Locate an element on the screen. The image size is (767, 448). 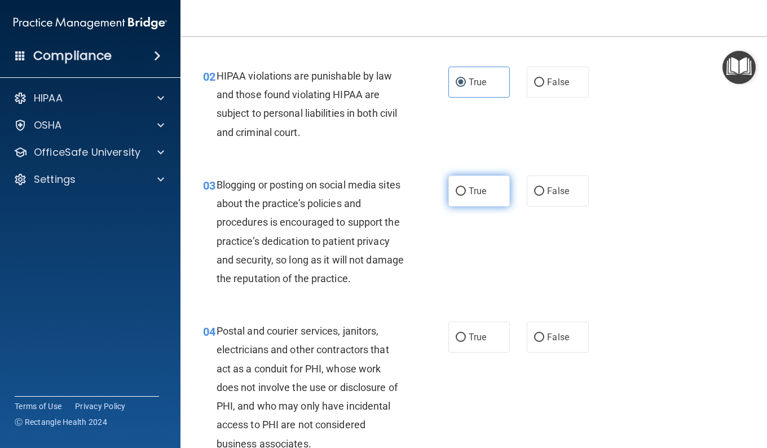
span: 04 is located at coordinates (209, 331).